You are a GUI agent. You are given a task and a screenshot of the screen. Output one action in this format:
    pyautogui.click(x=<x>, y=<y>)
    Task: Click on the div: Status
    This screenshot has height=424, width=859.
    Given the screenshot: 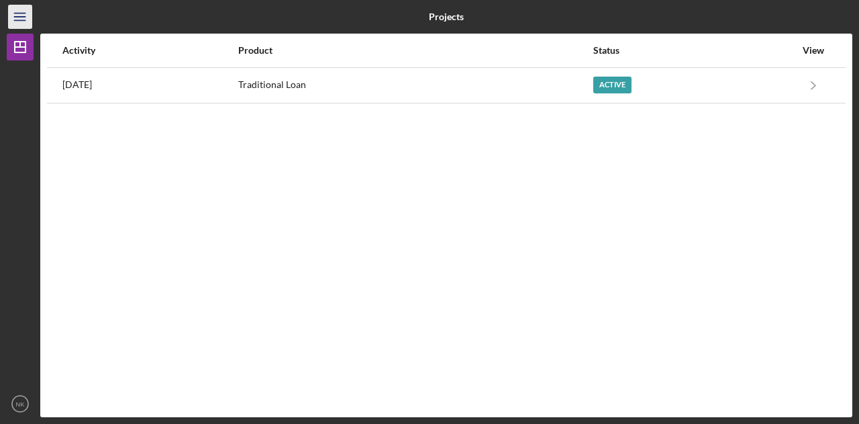 What is the action you would take?
    pyautogui.click(x=694, y=50)
    